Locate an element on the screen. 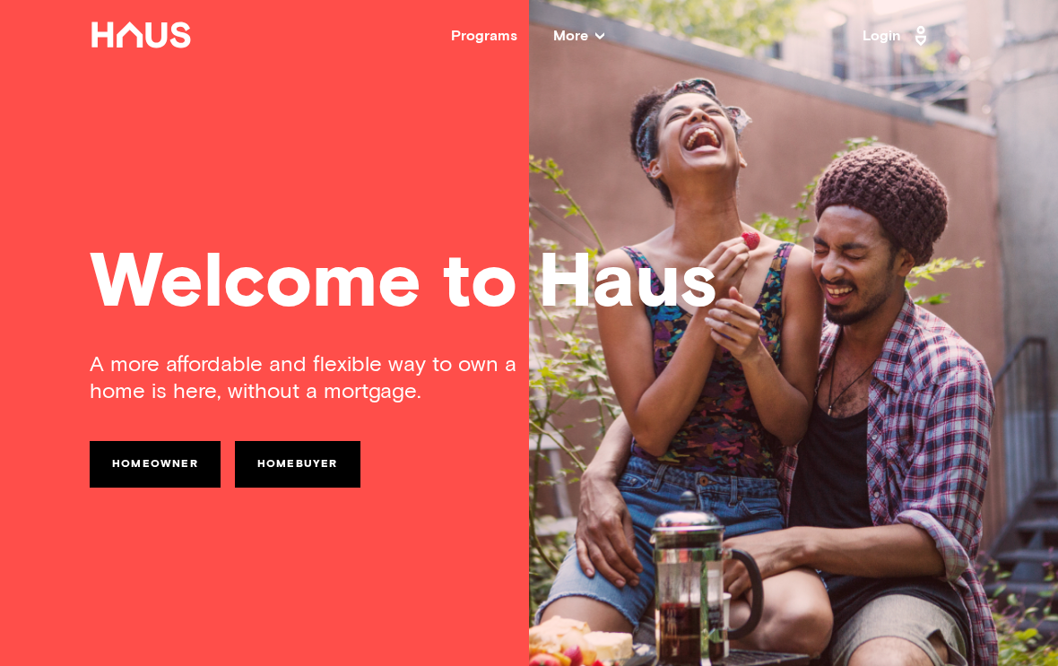 Image resolution: width=1058 pixels, height=666 pixels. div: A more affordable and flexible way to own a home is here, without a mortgage. is located at coordinates (309, 379).